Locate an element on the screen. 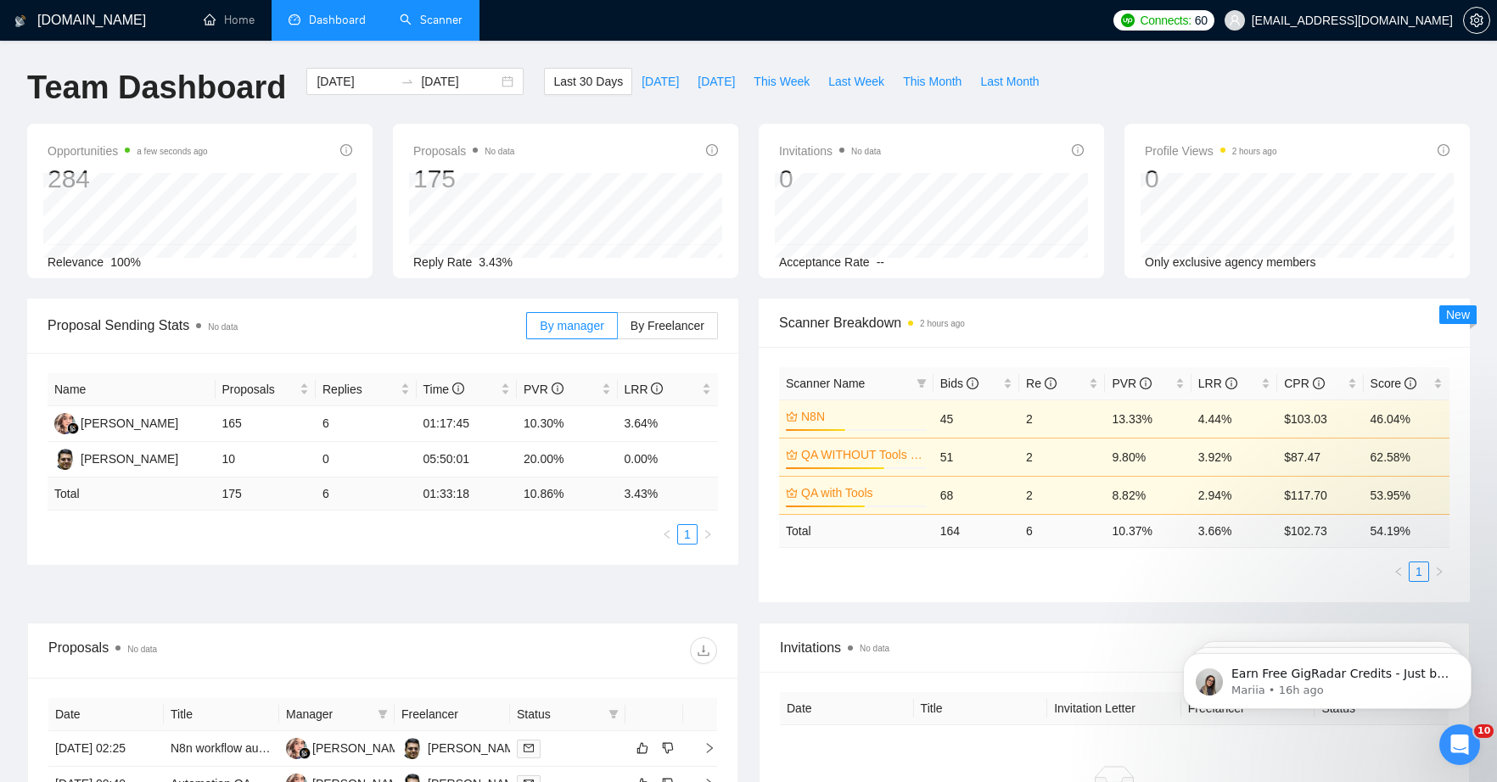 Image resolution: width=1497 pixels, height=782 pixels. time: a few seconds ago is located at coordinates (171, 151).